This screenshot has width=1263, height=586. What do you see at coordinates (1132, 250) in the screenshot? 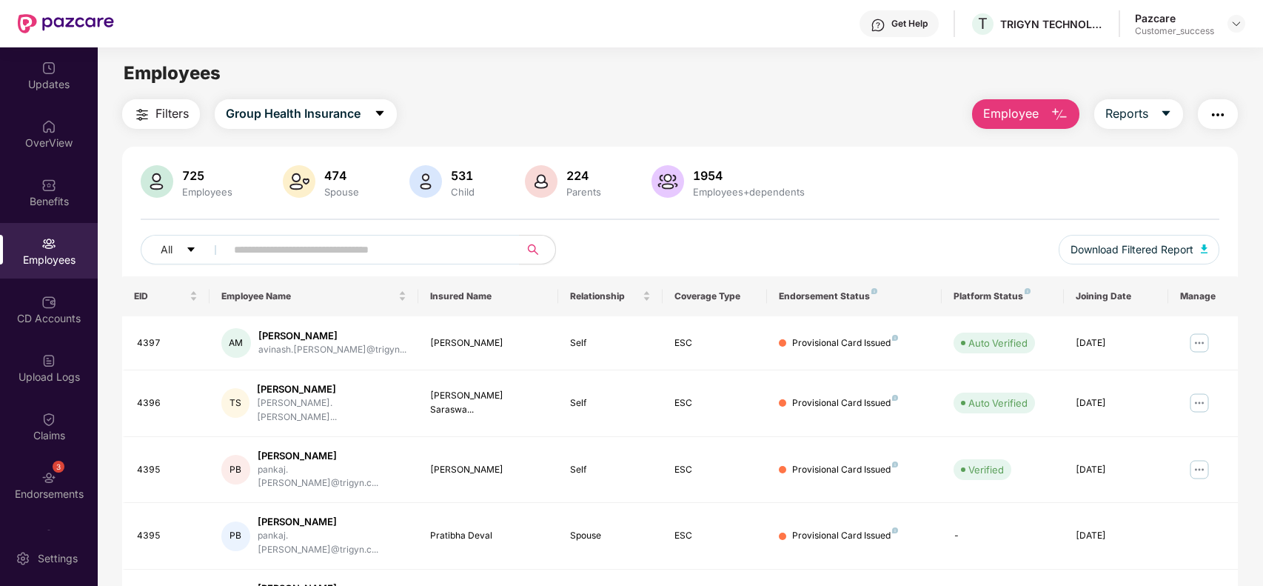
I see `span: Download Filtered Report` at bounding box center [1132, 250].